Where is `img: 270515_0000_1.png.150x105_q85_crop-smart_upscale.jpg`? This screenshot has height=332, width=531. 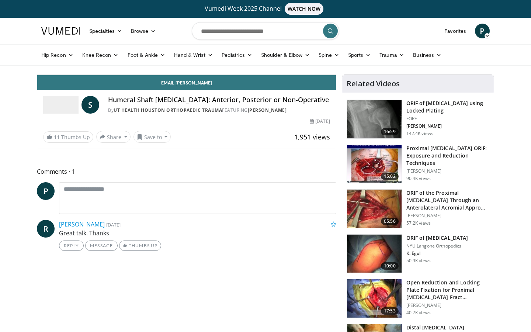 img: 270515_0000_1.png.150x105_q85_crop-smart_upscale.jpg is located at coordinates (374, 253).